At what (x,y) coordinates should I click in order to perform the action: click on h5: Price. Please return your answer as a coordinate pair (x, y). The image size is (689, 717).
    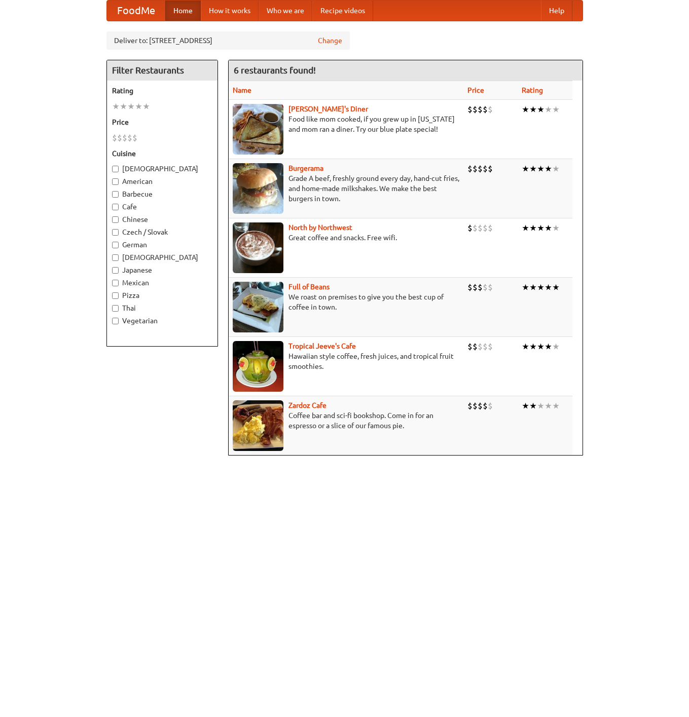
    Looking at the image, I should click on (162, 122).